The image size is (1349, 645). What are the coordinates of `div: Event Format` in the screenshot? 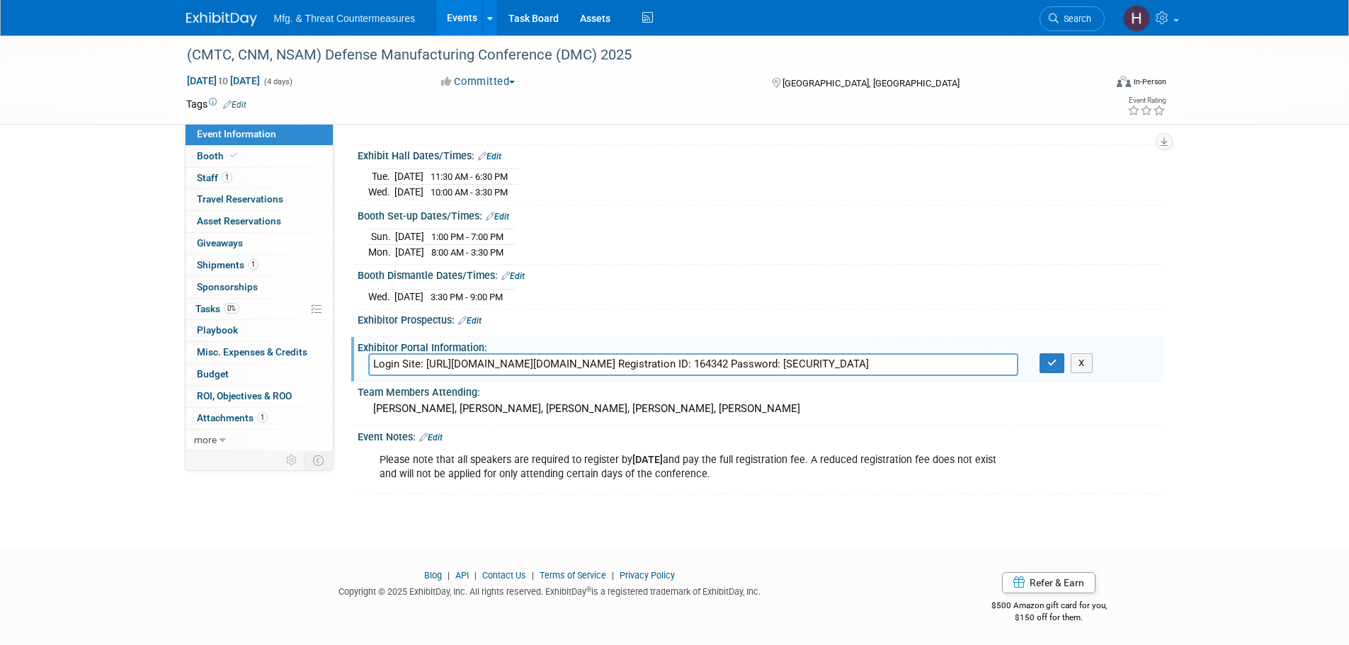 It's located at (1094, 84).